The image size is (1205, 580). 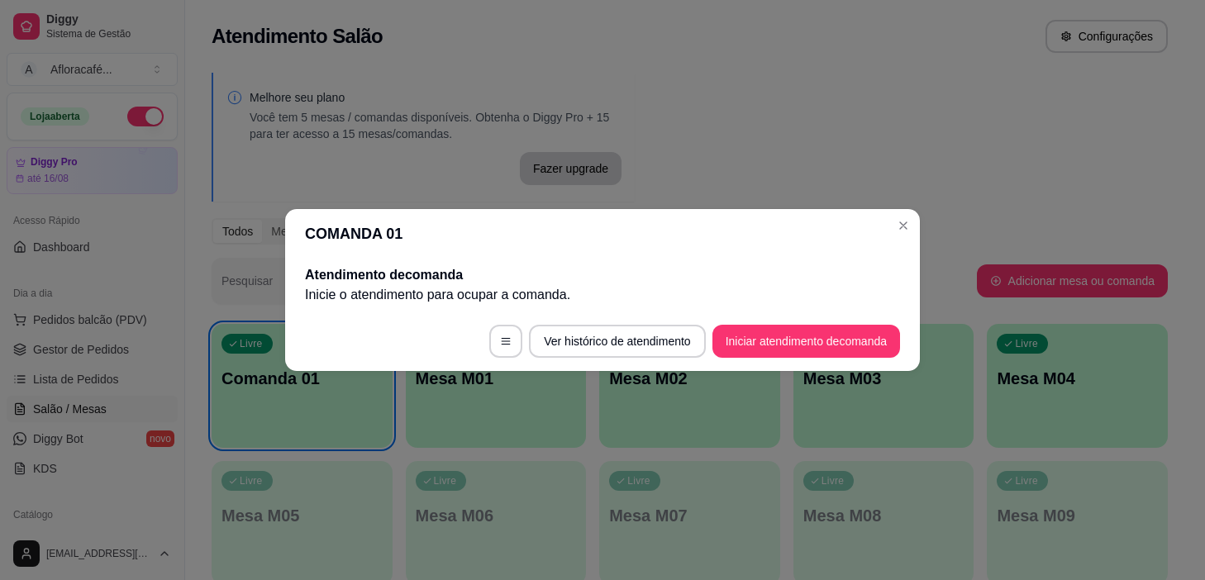 What do you see at coordinates (603, 295) in the screenshot?
I see `p: Inicie o atendimento para ocupar a comanda .` at bounding box center [603, 295].